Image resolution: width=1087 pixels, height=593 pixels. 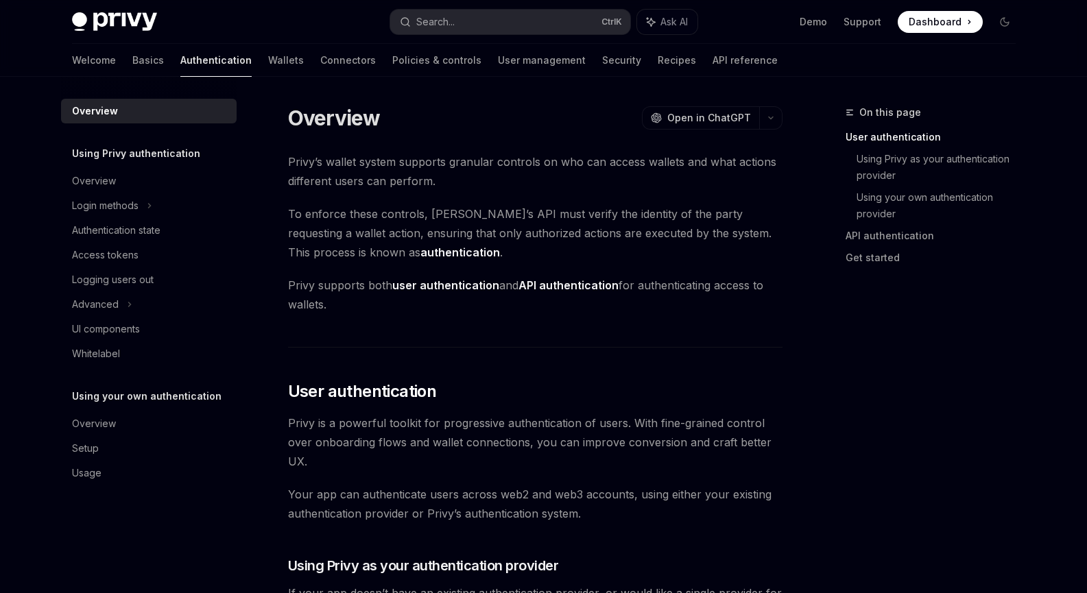 What do you see at coordinates (941, 167) in the screenshot?
I see `a: Using Privy as your authentication provider` at bounding box center [941, 167].